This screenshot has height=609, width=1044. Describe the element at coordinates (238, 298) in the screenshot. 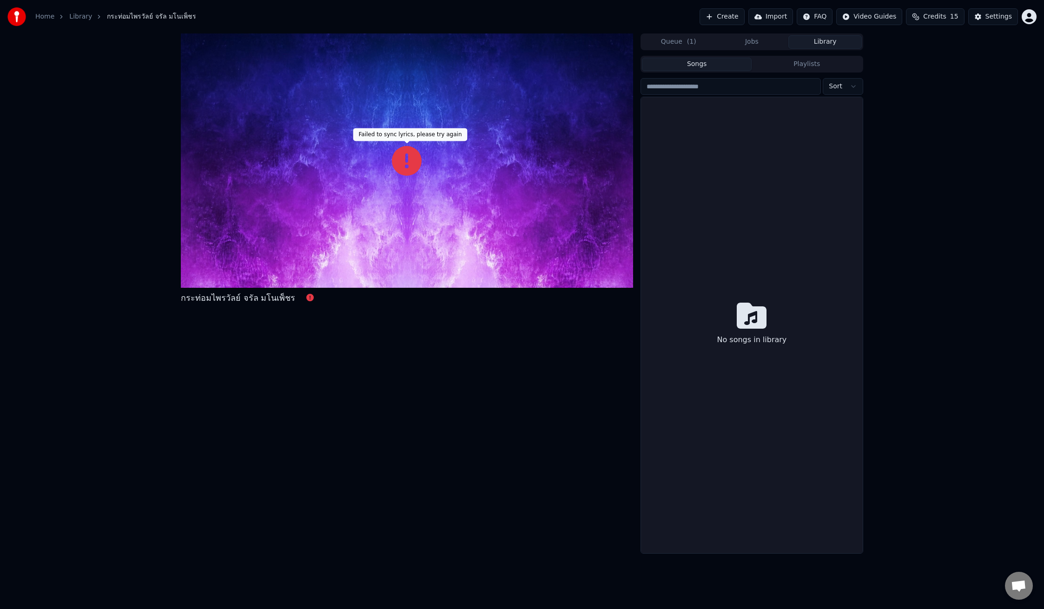

I see `div: กระท่อมไพรวัลย์ จรัล มโนเพ็ชร` at that location.